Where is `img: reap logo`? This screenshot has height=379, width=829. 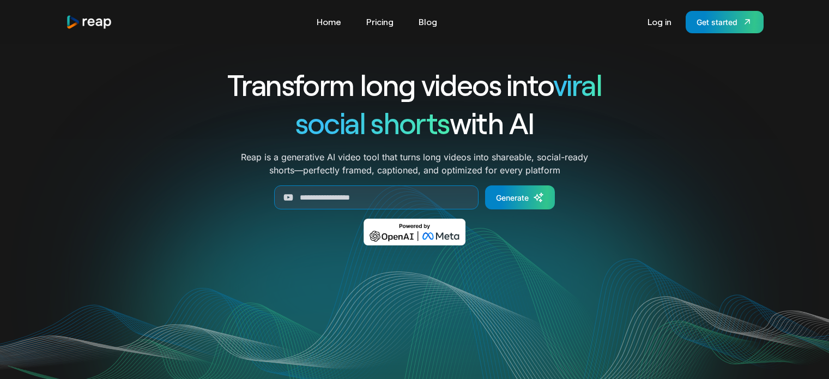 img: reap logo is located at coordinates (89, 22).